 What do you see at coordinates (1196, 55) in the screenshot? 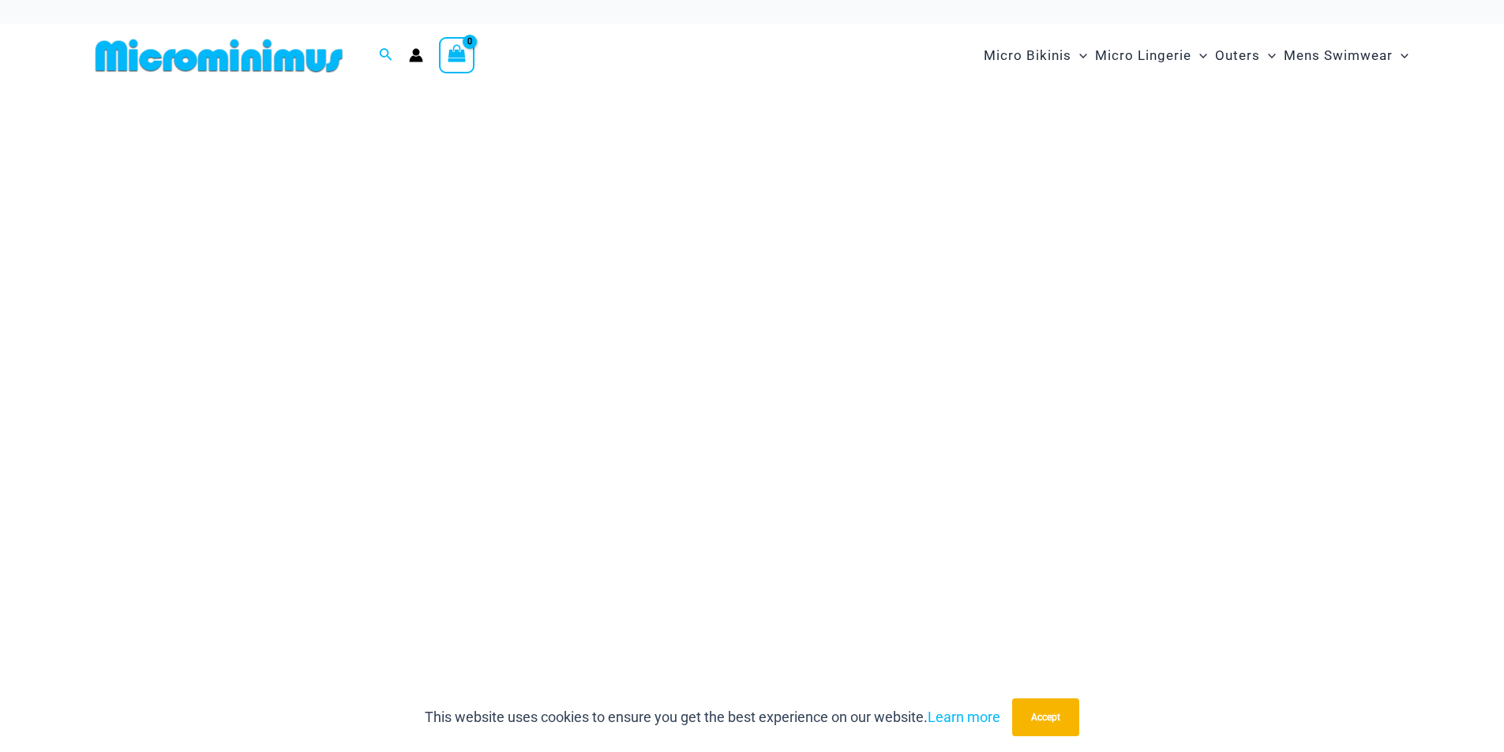
I see `nav: Site Navigation` at bounding box center [1196, 55].